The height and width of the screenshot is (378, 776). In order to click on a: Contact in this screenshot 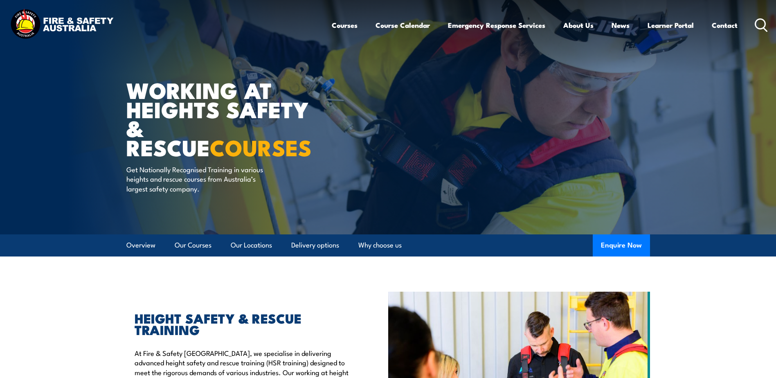, I will do `click(724, 25)`.